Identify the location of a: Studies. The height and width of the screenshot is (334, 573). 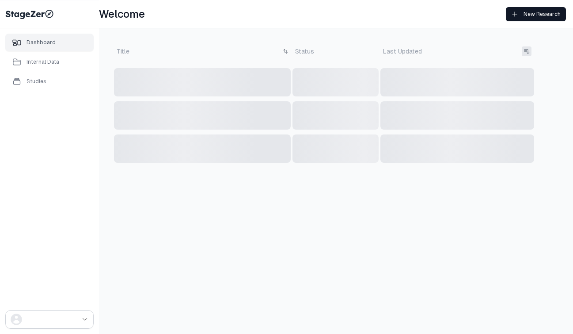
(49, 81).